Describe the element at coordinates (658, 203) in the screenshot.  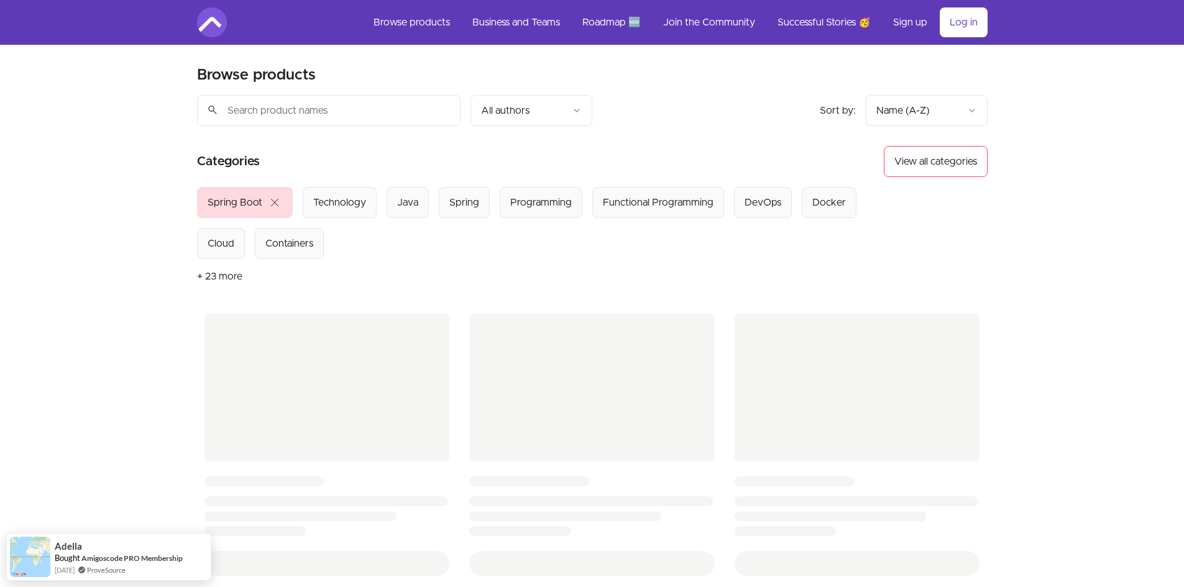
I see `div: Functional Programming` at that location.